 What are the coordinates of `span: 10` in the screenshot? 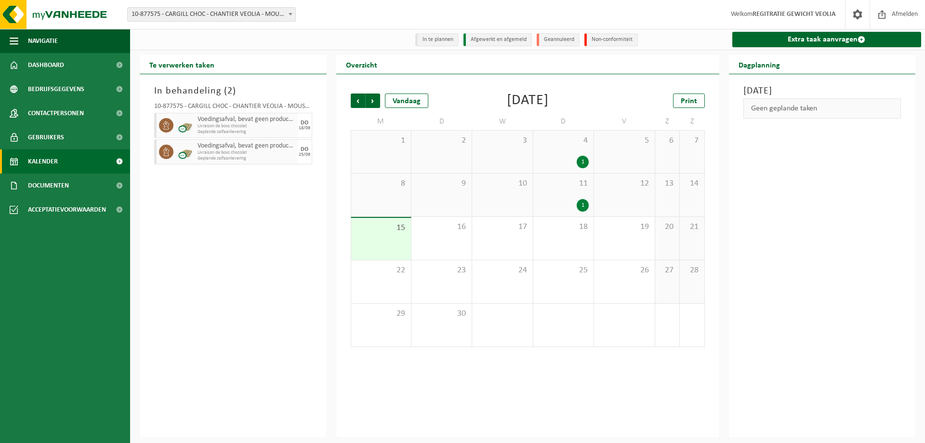 It's located at (502, 183).